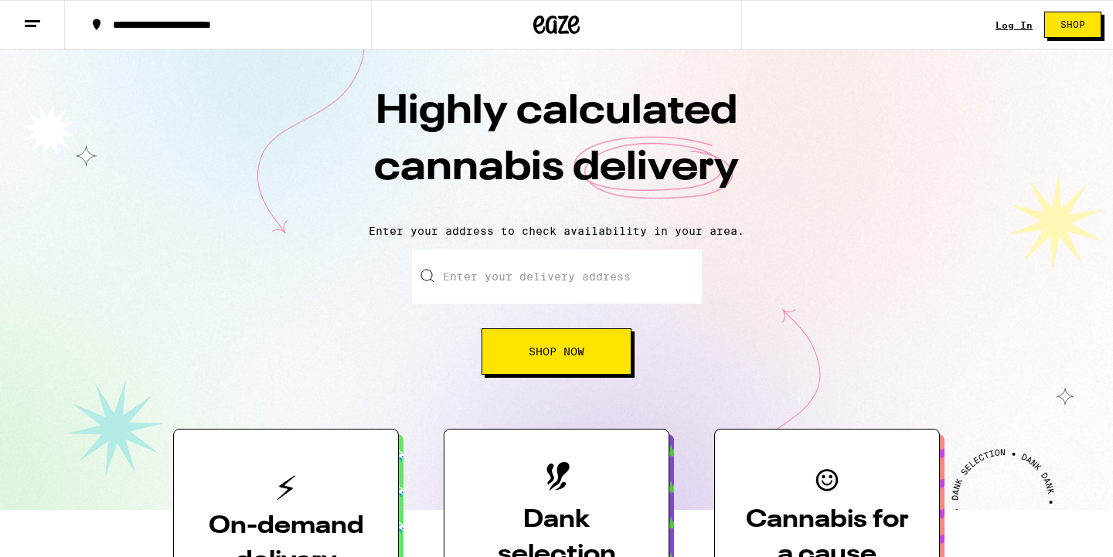 The width and height of the screenshot is (1113, 557). What do you see at coordinates (1073, 25) in the screenshot?
I see `button: Shop` at bounding box center [1073, 25].